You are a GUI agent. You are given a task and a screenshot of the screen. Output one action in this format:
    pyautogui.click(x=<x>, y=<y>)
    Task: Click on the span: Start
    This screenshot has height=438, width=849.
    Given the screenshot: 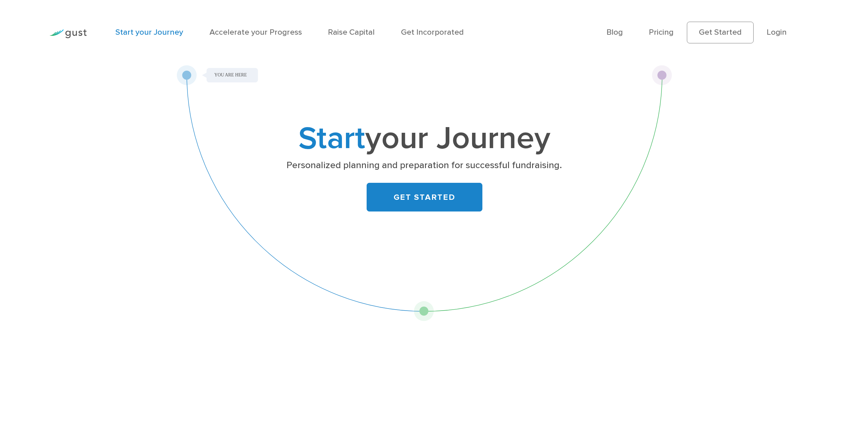 What is the action you would take?
    pyautogui.click(x=332, y=138)
    